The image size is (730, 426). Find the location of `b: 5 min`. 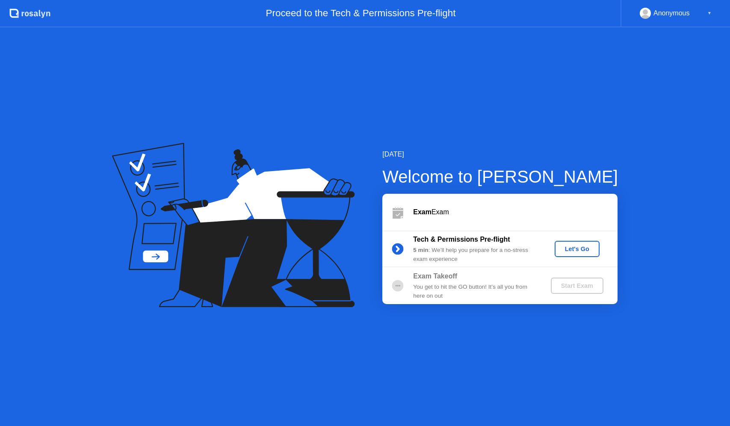

b: 5 min is located at coordinates (421, 250).